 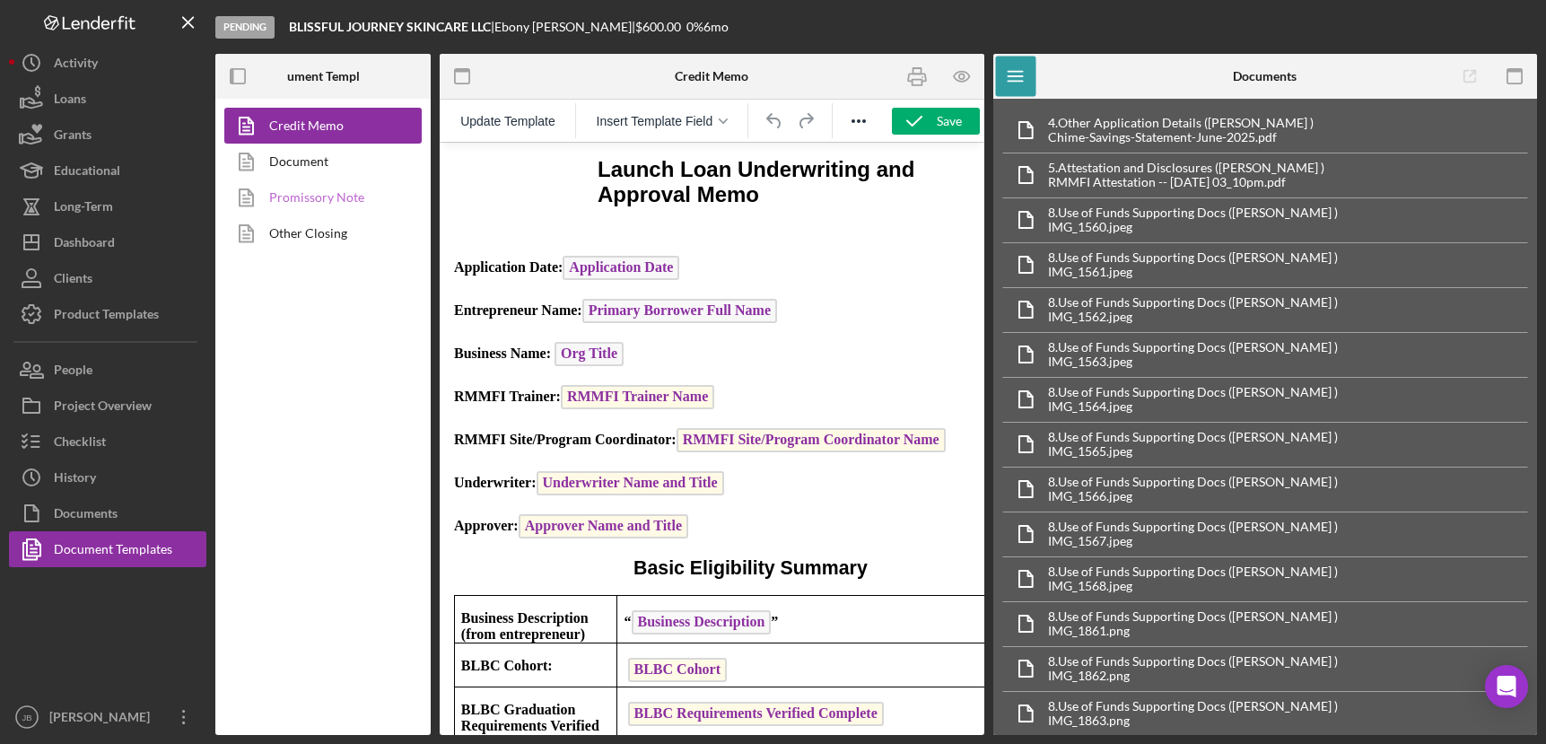 What do you see at coordinates (108, 242) in the screenshot?
I see `button: Dashboard` at bounding box center [108, 242].